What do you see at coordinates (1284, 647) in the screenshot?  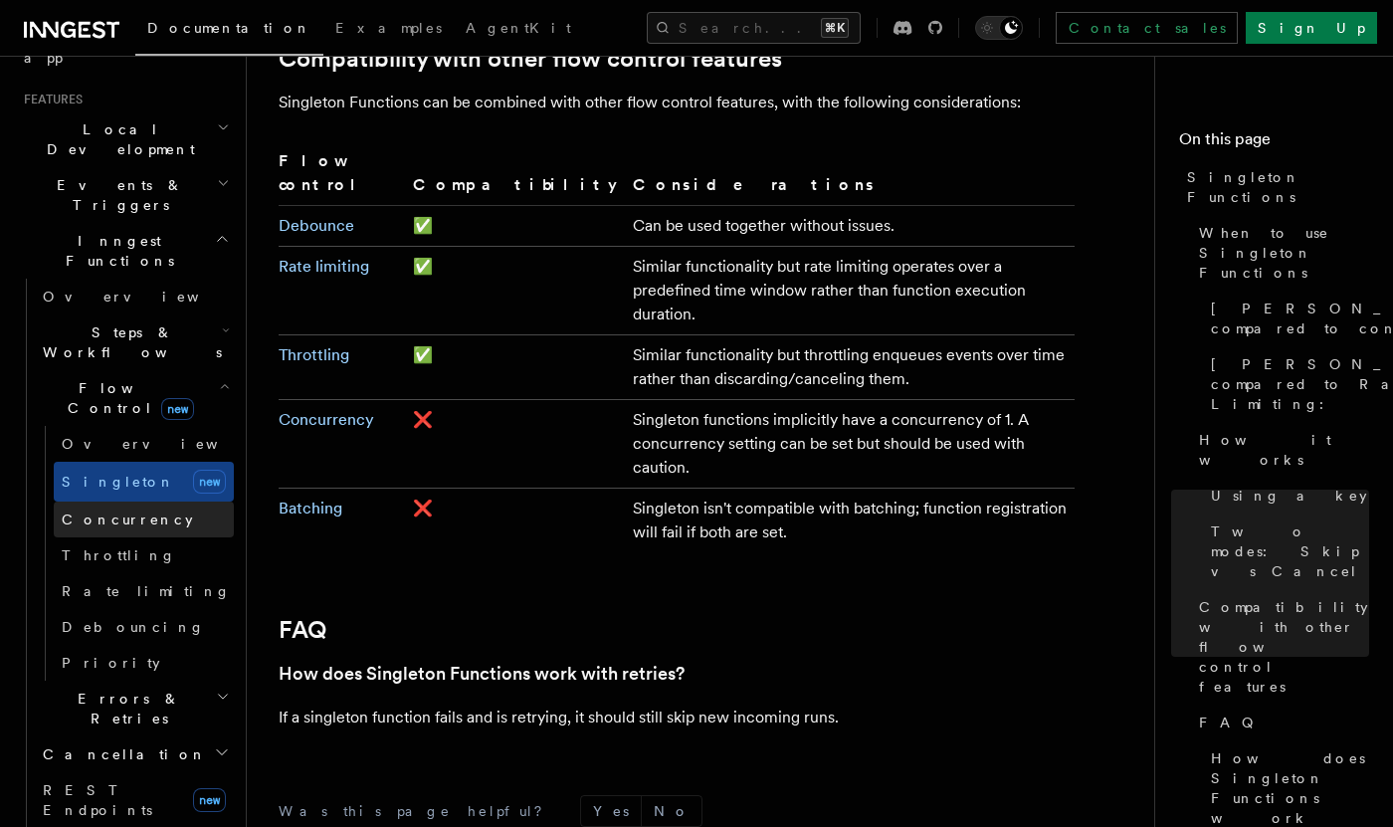 I see `span: Compatibility with other flow control features` at bounding box center [1284, 647].